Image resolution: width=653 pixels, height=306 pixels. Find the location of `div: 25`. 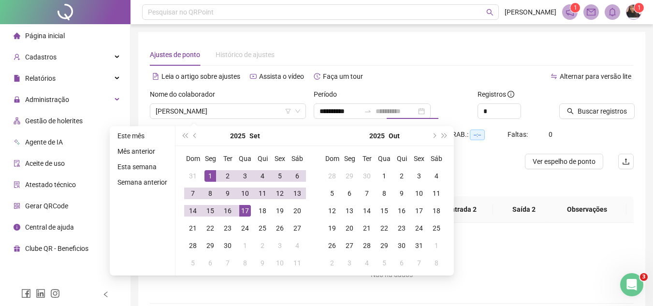

div: 25 is located at coordinates (263, 228).